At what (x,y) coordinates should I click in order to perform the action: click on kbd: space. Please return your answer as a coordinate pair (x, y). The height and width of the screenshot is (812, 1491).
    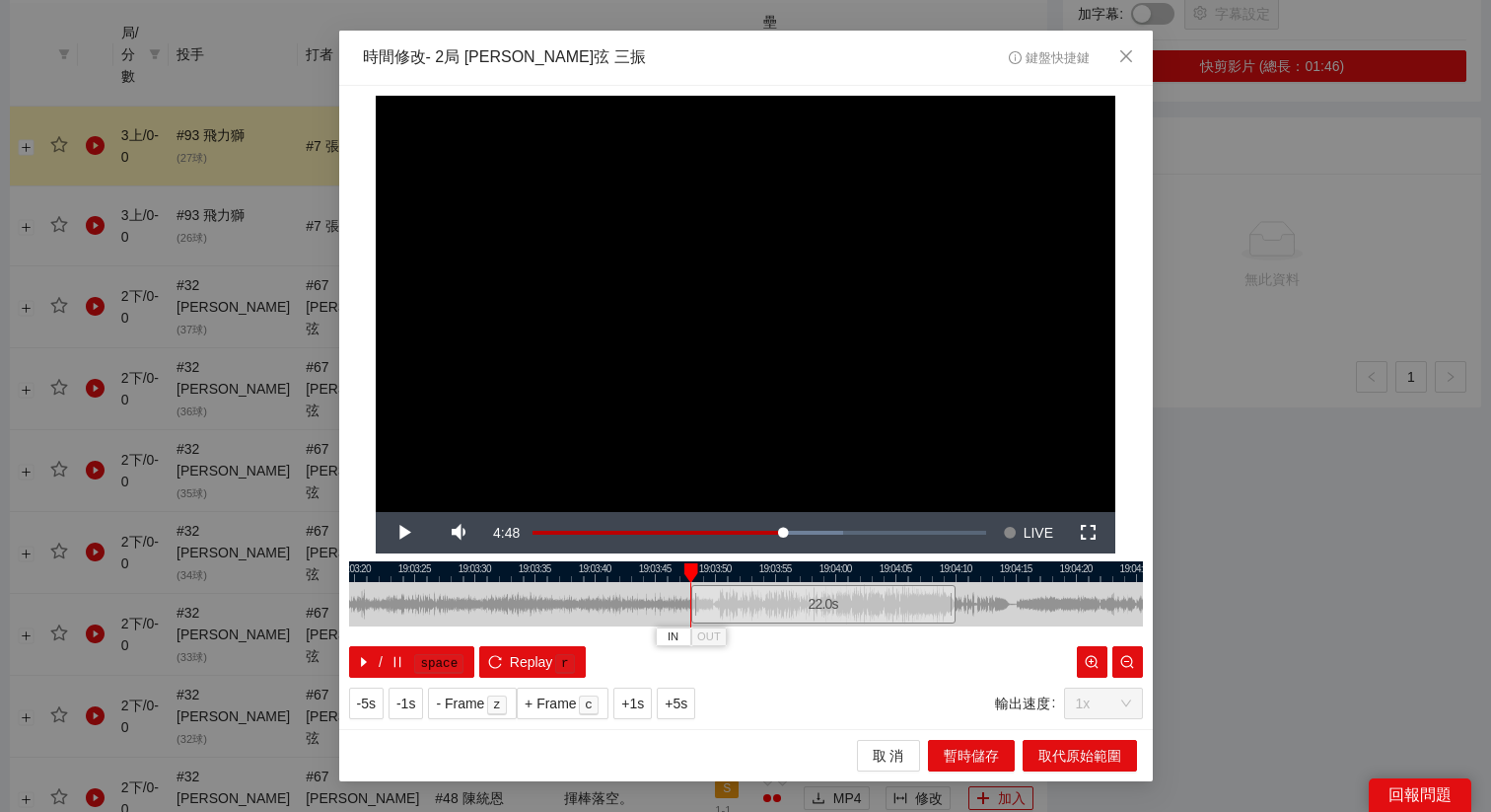
    Looking at the image, I should click on (439, 664).